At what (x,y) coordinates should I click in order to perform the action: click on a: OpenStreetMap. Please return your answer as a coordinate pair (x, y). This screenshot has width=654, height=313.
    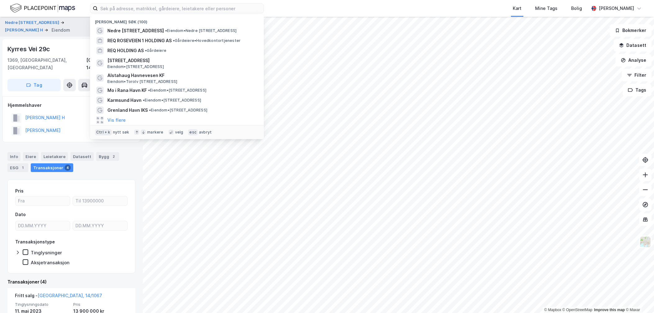
    Looking at the image, I should click on (577, 310).